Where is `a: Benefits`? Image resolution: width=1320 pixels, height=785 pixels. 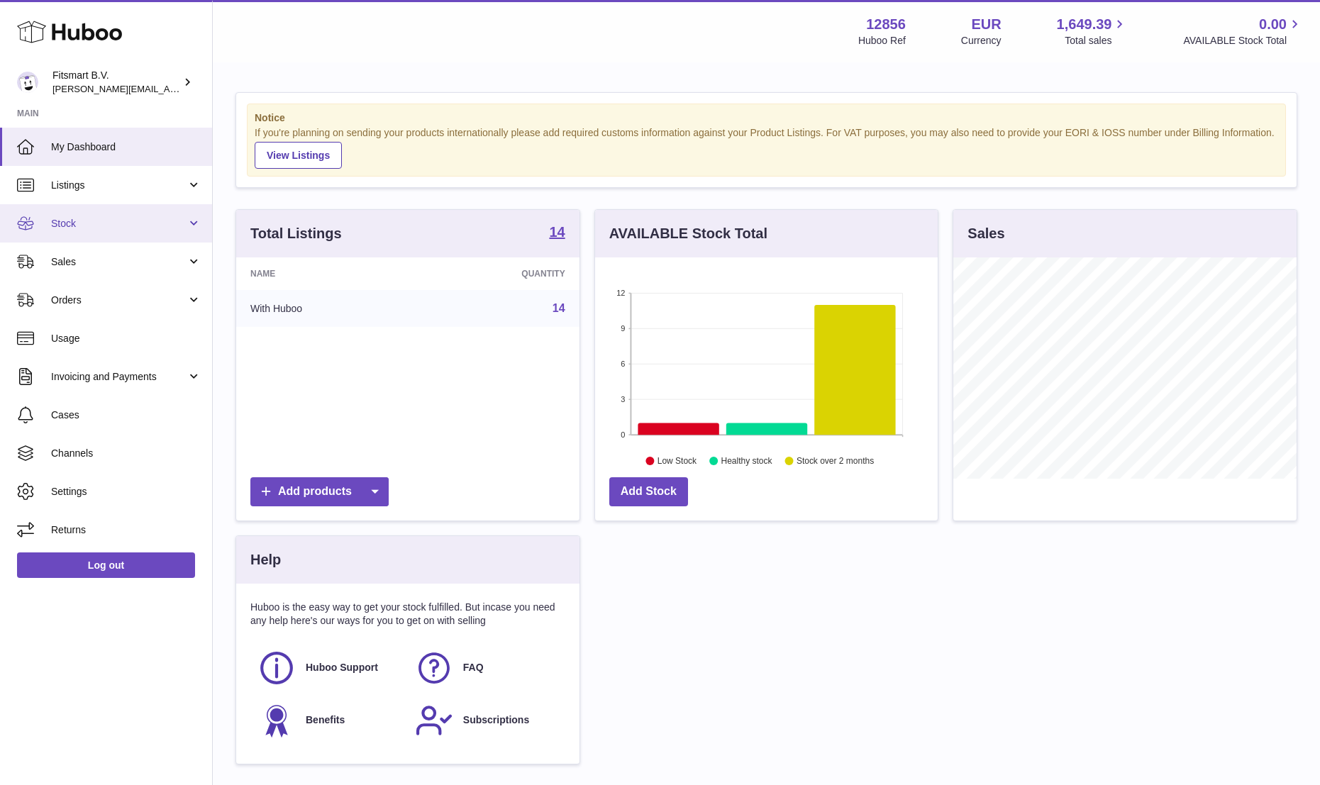
a: Benefits is located at coordinates (329, 721).